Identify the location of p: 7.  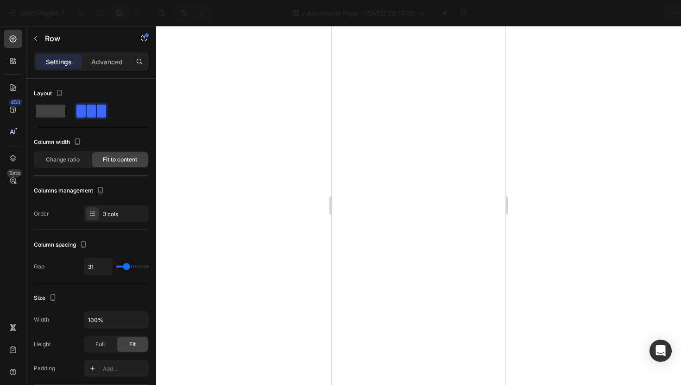
(63, 13).